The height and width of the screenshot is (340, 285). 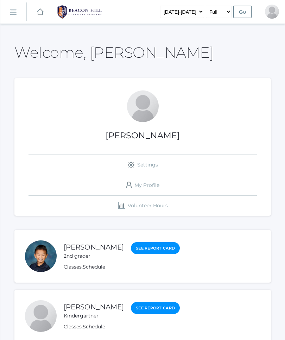 I want to click on a: Volunteer Hours, so click(x=142, y=205).